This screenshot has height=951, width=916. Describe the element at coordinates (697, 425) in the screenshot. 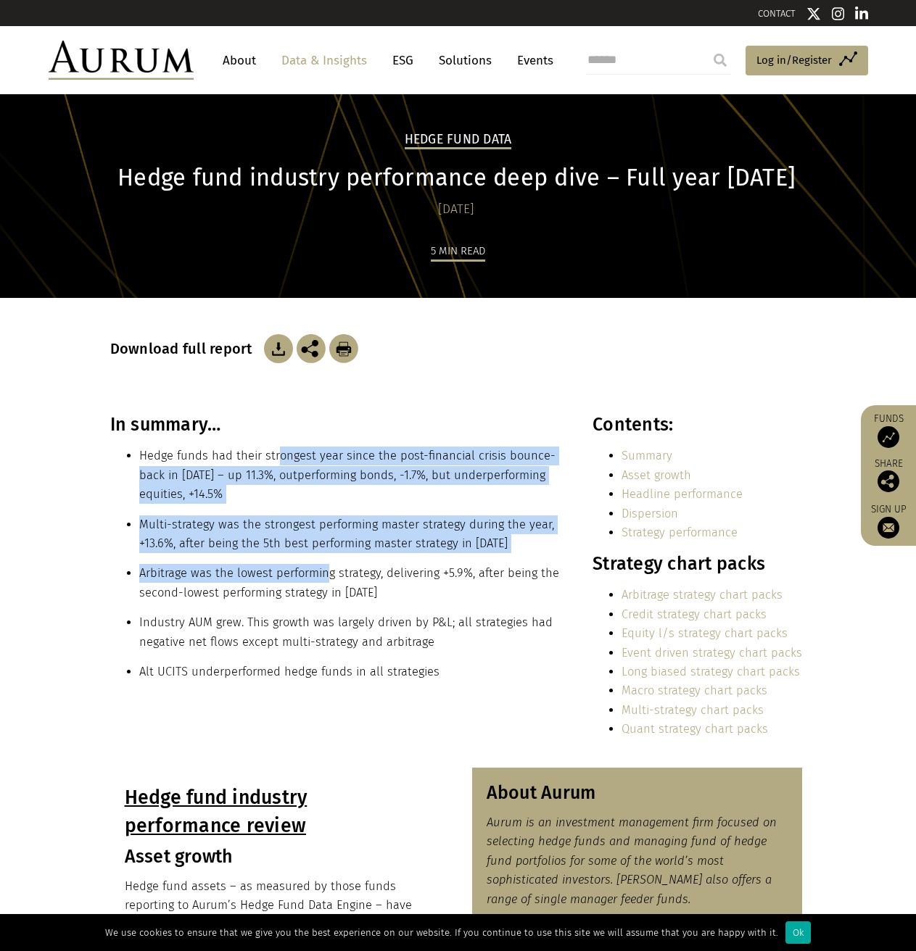

I see `h3: Contents:` at that location.